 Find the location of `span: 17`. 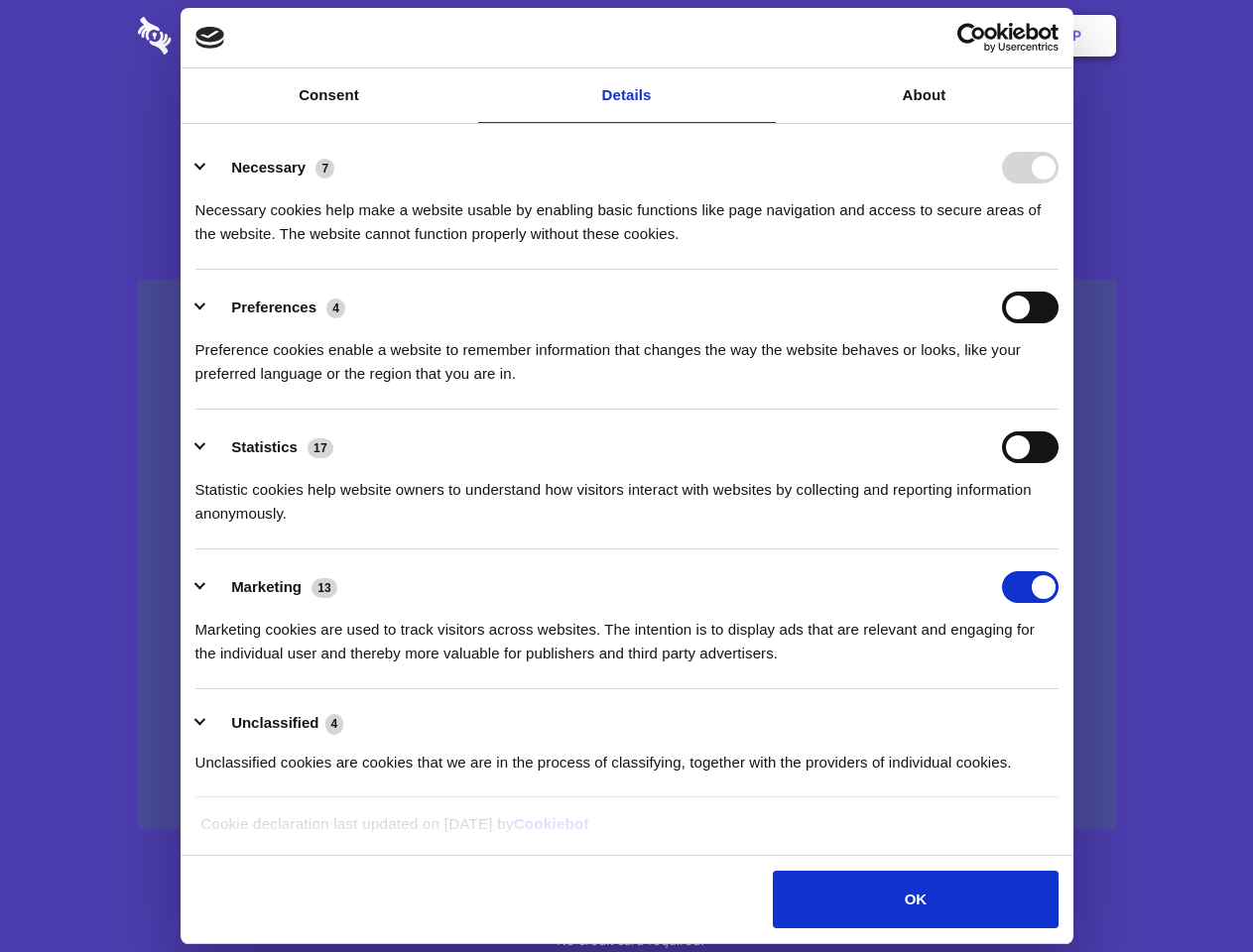

span: 17 is located at coordinates (320, 448).